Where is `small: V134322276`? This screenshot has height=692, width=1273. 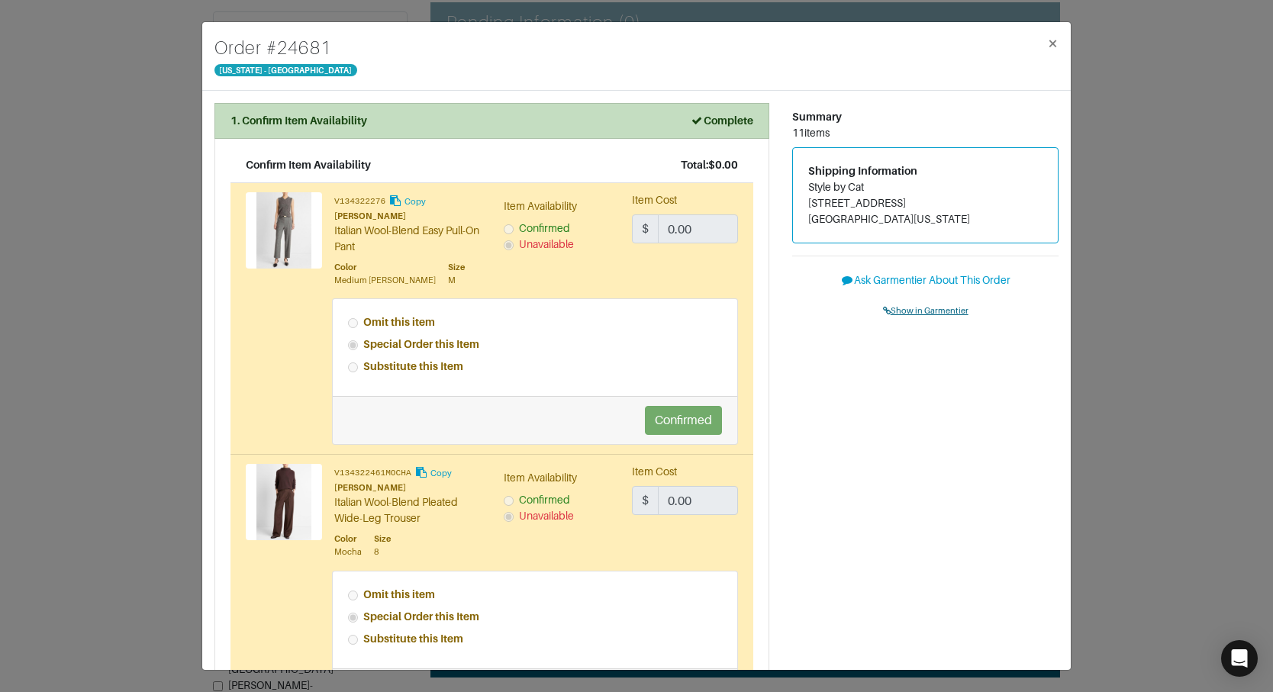 small: V134322276 is located at coordinates (359, 201).